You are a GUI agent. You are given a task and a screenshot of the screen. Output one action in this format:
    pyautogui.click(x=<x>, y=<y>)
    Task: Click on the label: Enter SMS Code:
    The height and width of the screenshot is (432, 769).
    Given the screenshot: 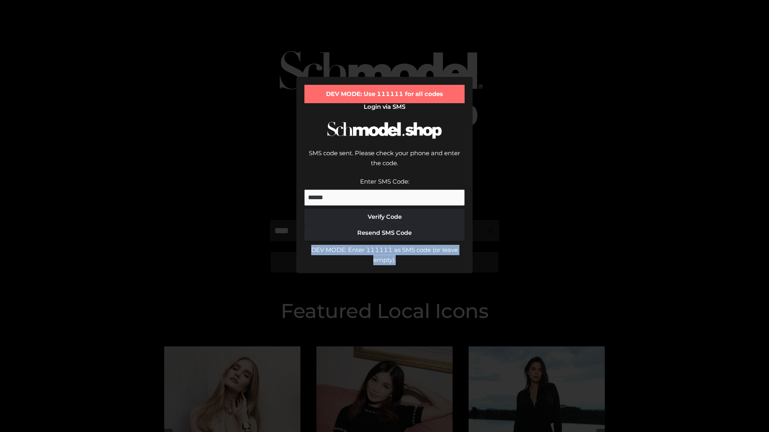 What is the action you would take?
    pyautogui.click(x=384, y=181)
    